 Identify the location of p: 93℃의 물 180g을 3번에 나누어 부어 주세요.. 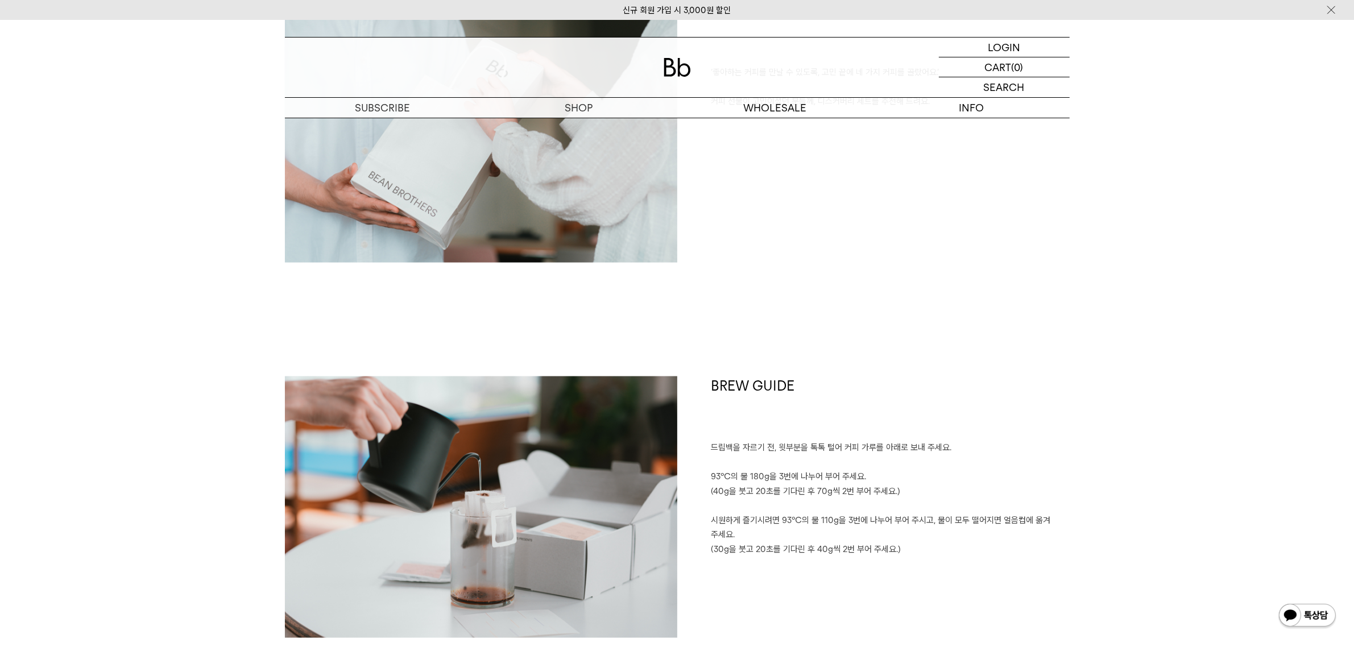
(890, 477).